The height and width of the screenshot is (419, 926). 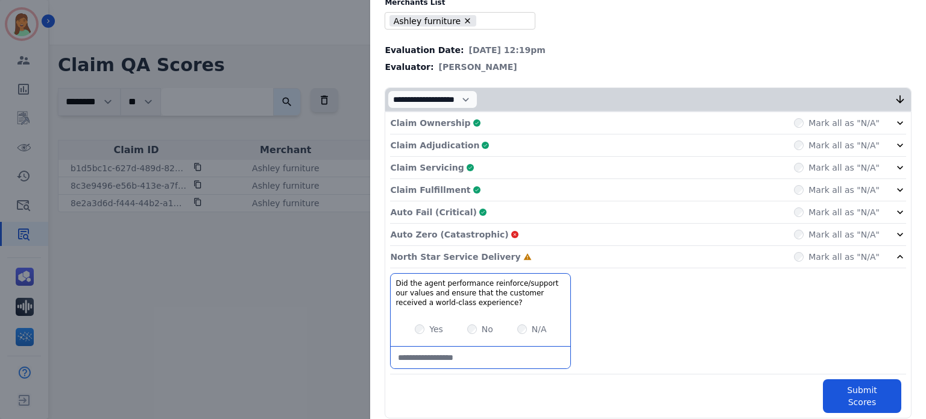 What do you see at coordinates (433, 212) in the screenshot?
I see `p: Auto Fail (Critical)` at bounding box center [433, 212].